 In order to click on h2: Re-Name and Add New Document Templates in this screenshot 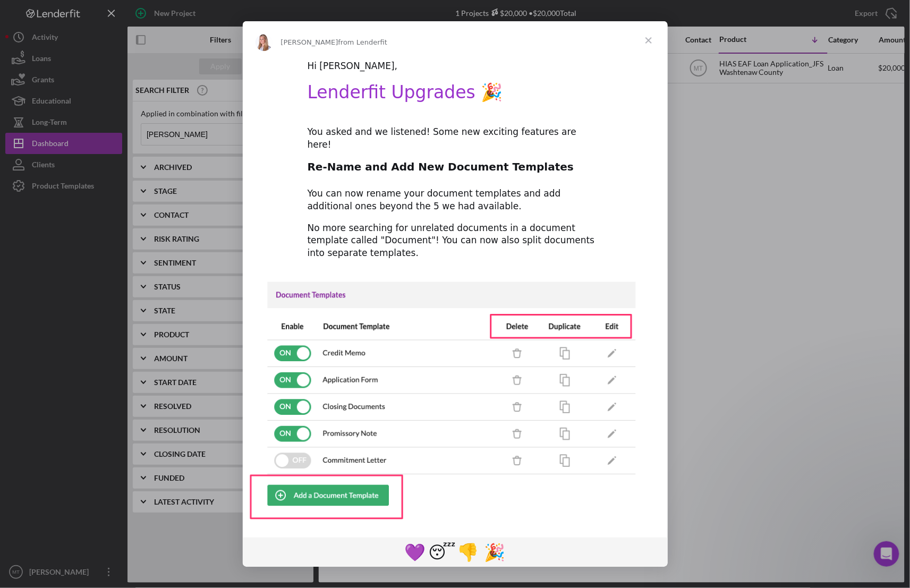, I will do `click(455, 169)`.